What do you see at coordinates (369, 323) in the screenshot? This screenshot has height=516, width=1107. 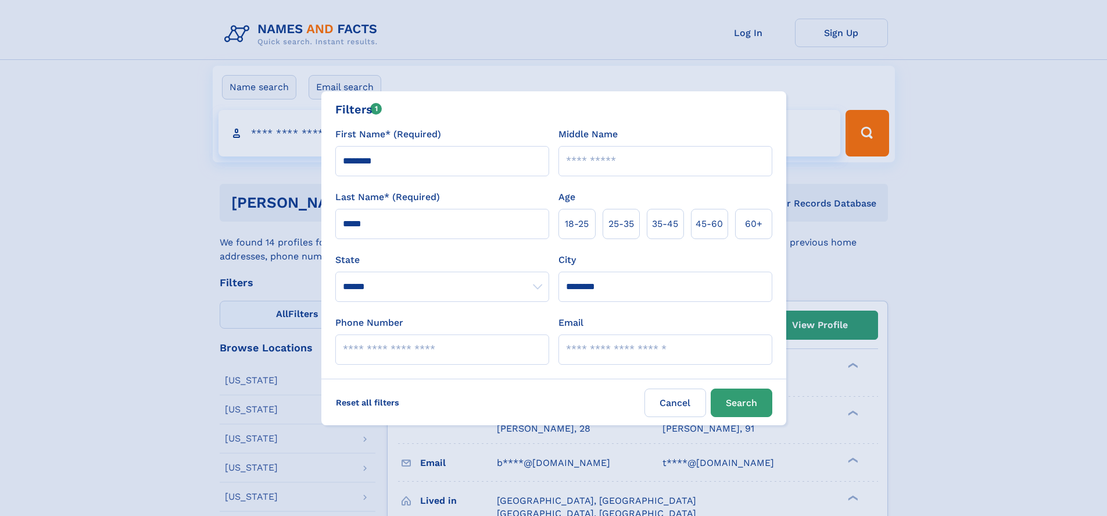 I see `label: Phone Number` at bounding box center [369, 323].